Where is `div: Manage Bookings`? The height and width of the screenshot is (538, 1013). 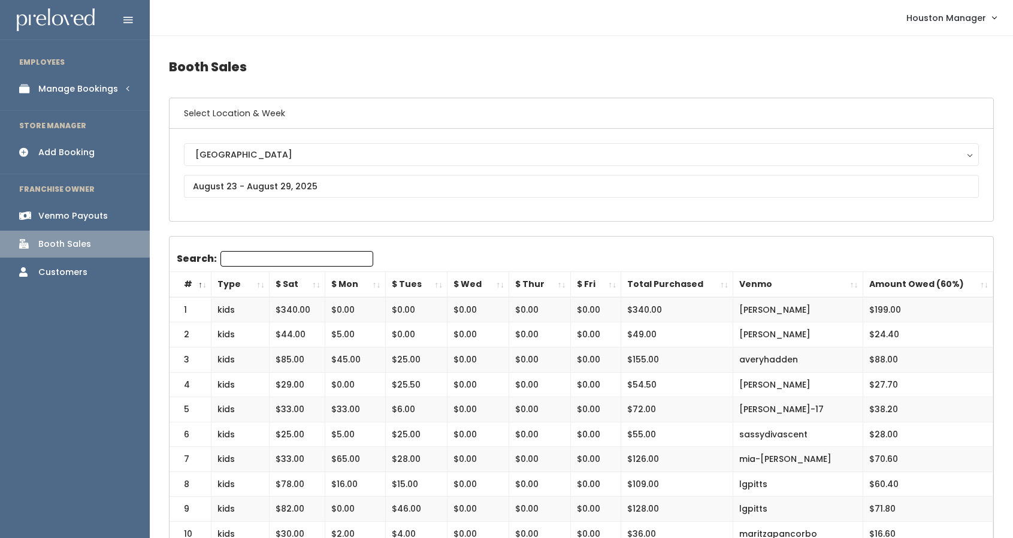
div: Manage Bookings is located at coordinates (78, 89).